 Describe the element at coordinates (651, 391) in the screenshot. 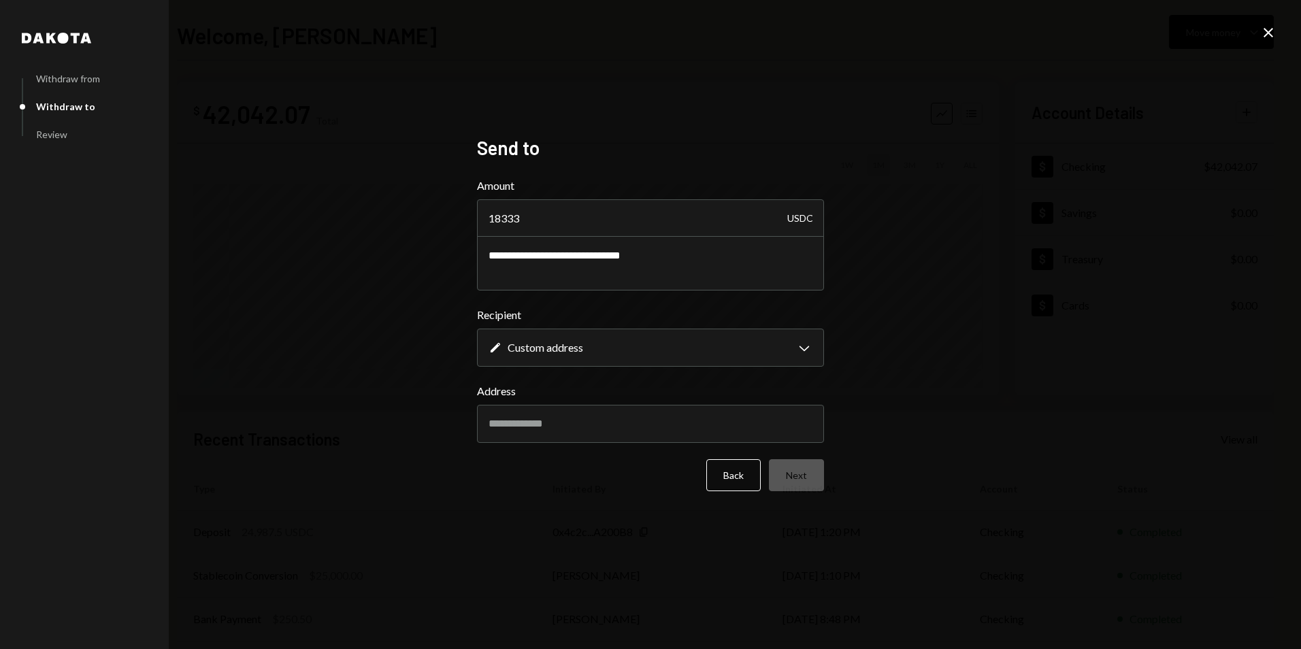

I see `label: Address` at that location.